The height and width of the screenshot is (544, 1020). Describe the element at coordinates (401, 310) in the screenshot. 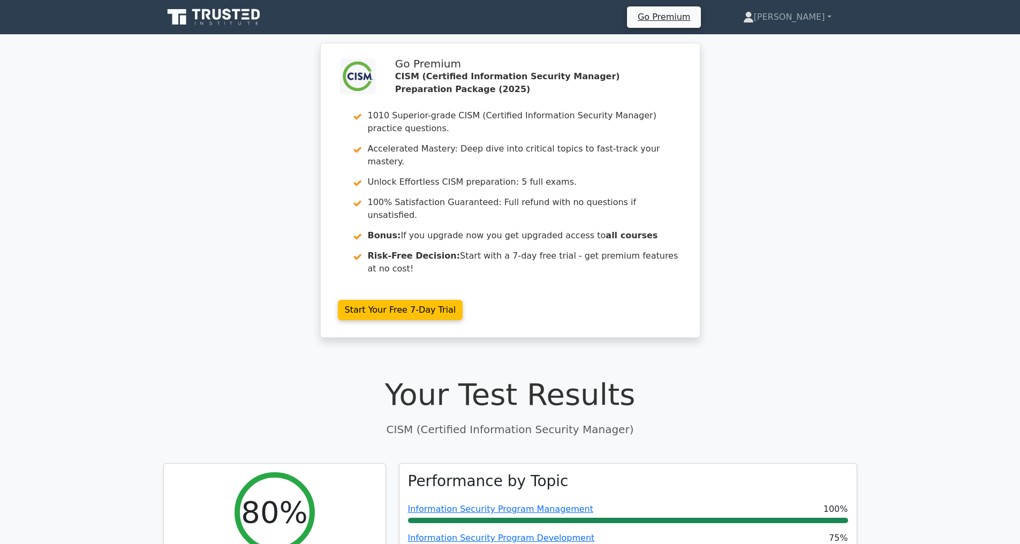

I see `a: Start Your Free 7-Day Trial` at that location.